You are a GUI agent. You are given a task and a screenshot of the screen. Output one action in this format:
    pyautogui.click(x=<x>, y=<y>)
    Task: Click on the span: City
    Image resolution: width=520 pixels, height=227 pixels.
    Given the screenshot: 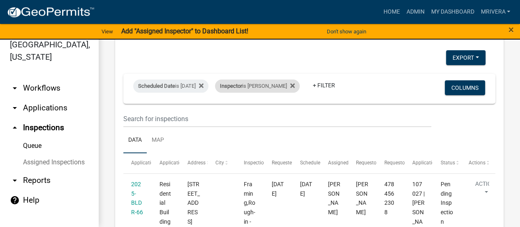 What is the action you would take?
    pyautogui.click(x=220, y=162)
    